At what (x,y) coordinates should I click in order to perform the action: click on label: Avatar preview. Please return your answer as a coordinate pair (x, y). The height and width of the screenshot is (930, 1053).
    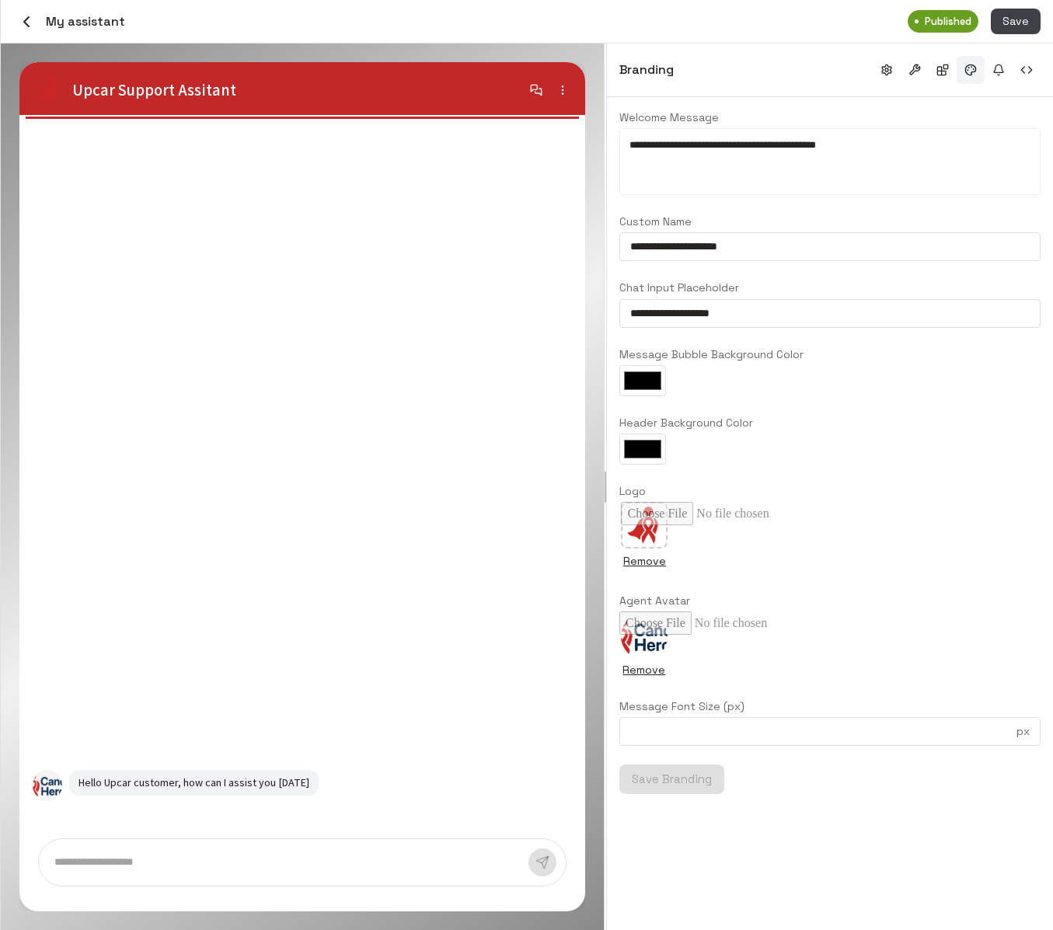
    Looking at the image, I should click on (644, 637).